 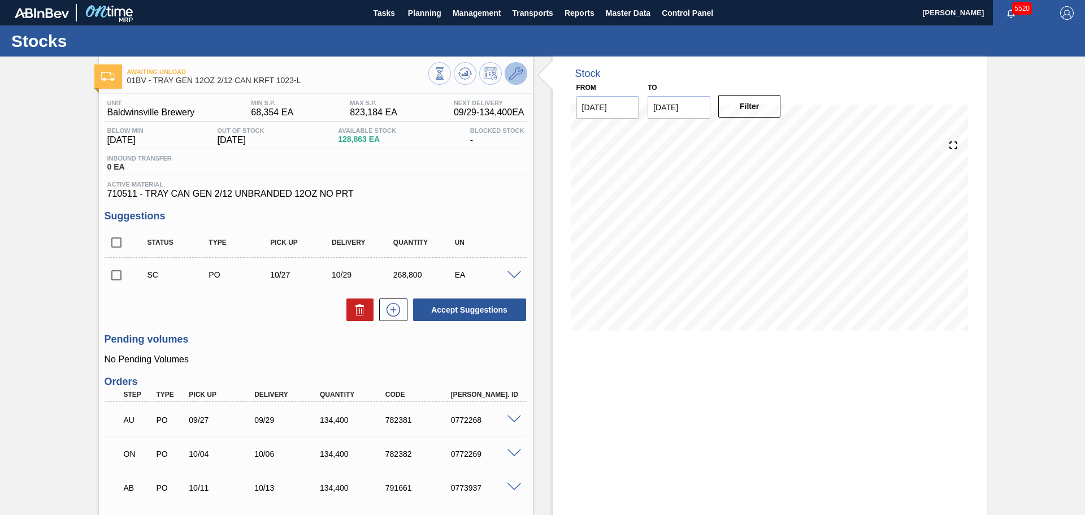 What do you see at coordinates (1067, 13) in the screenshot?
I see `img: Logout` at bounding box center [1067, 13].